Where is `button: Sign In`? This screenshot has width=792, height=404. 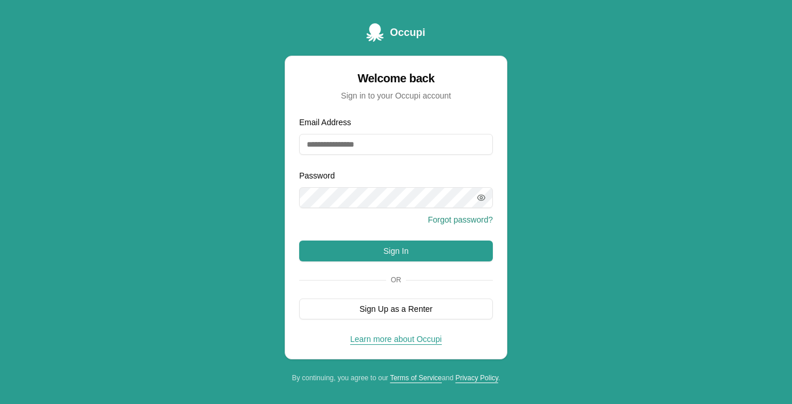 button: Sign In is located at coordinates (396, 251).